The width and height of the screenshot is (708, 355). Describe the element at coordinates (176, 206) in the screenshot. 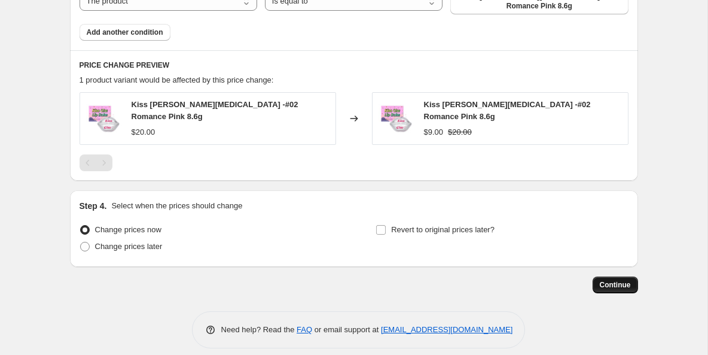

I see `p: Select when the prices should change` at that location.